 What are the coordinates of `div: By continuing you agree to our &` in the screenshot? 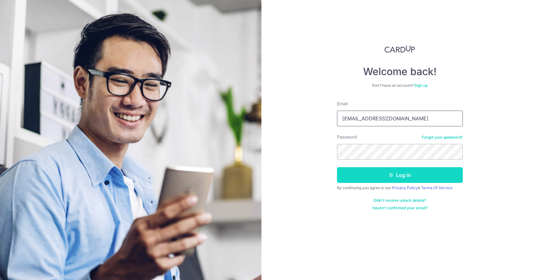 It's located at (400, 188).